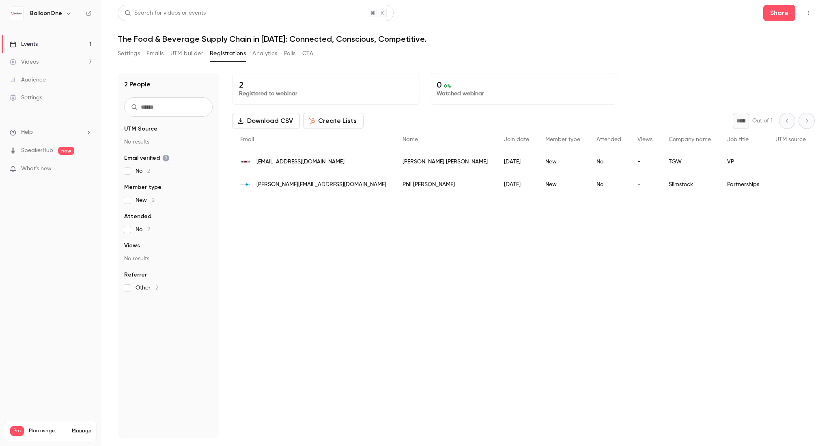  What do you see at coordinates (779, 13) in the screenshot?
I see `button: Share` at bounding box center [779, 13].